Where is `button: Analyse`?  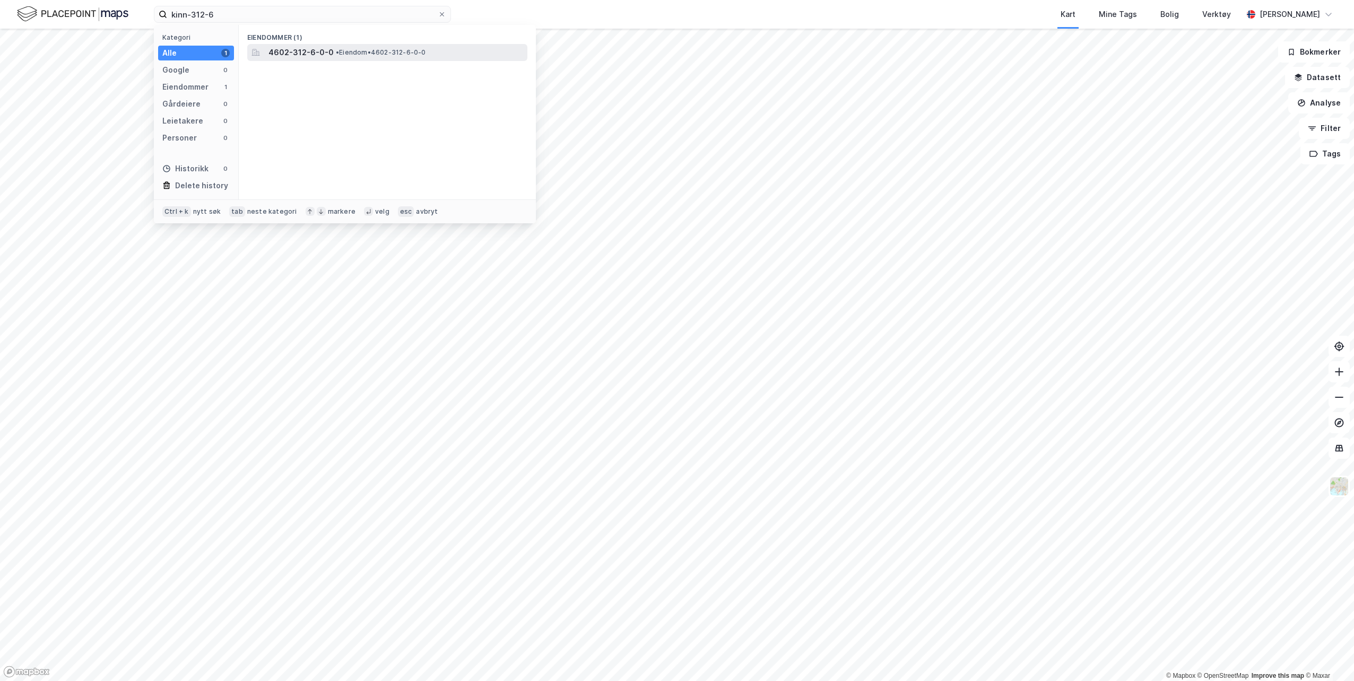
button: Analyse is located at coordinates (1319, 103).